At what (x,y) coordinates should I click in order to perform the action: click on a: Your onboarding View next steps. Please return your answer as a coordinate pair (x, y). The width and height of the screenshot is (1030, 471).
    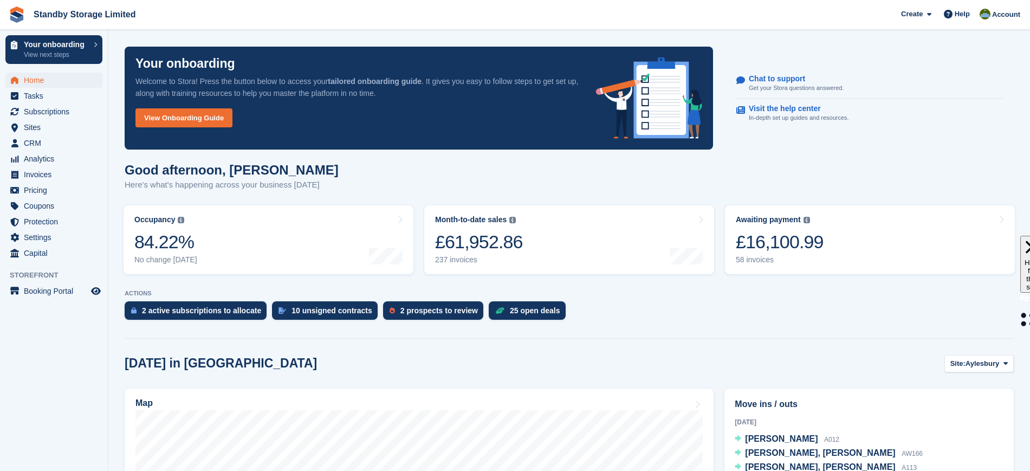
    Looking at the image, I should click on (54, 49).